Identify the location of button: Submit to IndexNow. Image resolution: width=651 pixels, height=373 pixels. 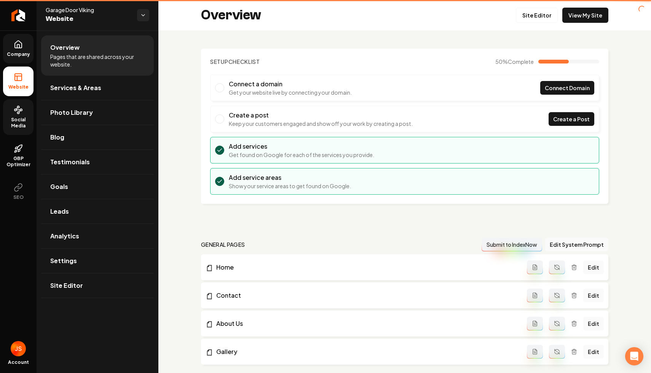
(512, 245).